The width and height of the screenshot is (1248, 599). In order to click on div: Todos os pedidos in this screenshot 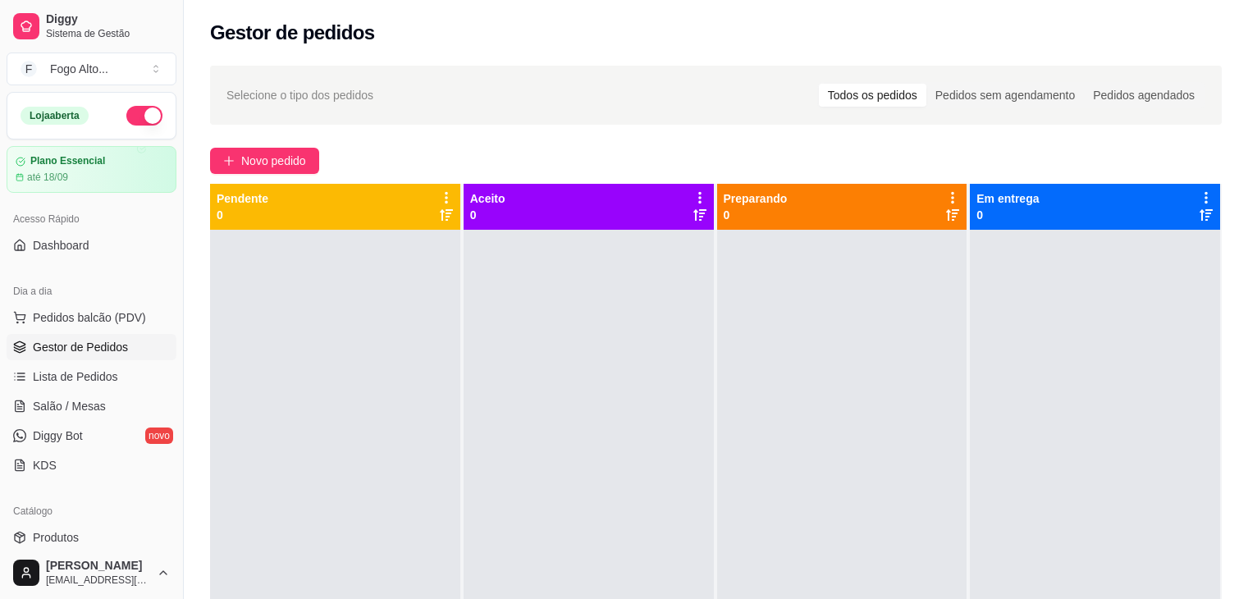, I will do `click(872, 95)`.